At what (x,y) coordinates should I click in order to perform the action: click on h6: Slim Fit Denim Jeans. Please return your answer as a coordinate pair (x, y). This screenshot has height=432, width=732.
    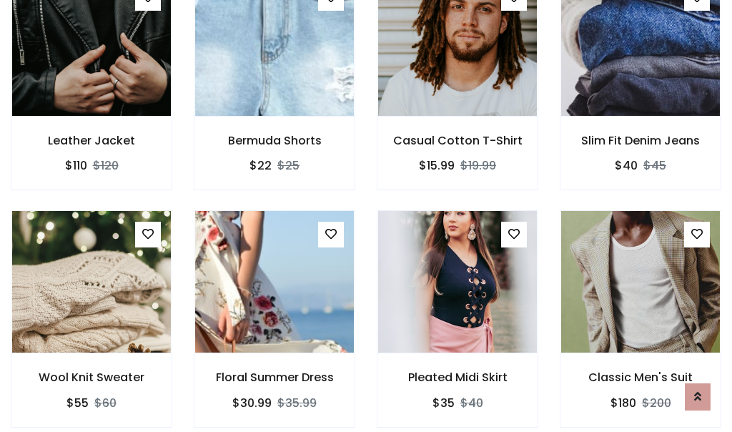
    Looking at the image, I should click on (641, 140).